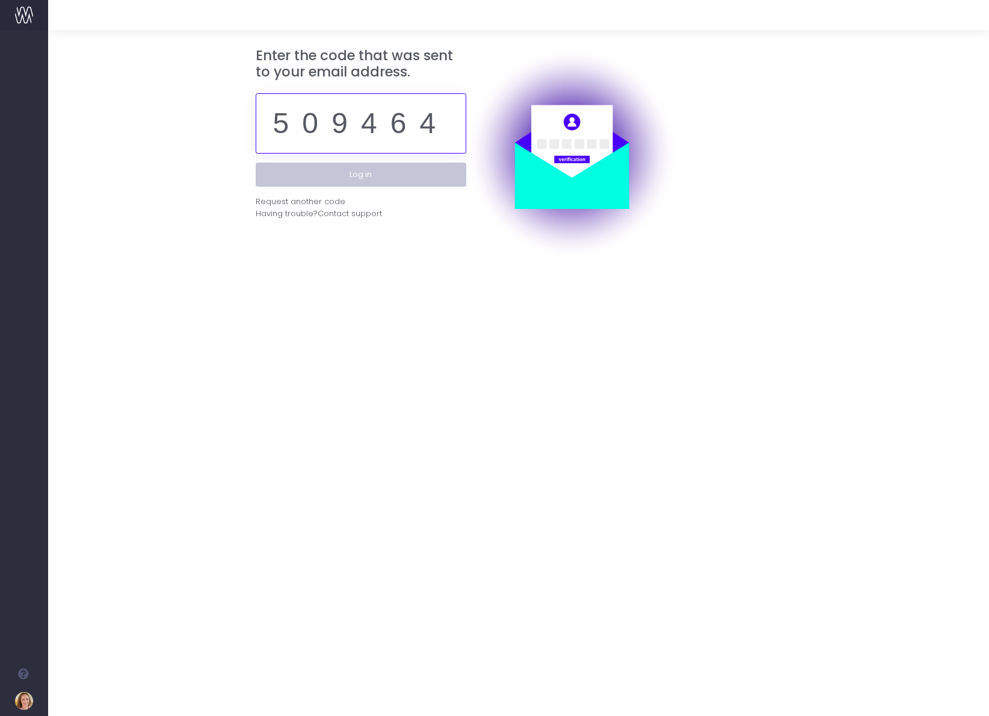 The width and height of the screenshot is (989, 716). Describe the element at coordinates (572, 153) in the screenshot. I see `img: auth.png` at that location.